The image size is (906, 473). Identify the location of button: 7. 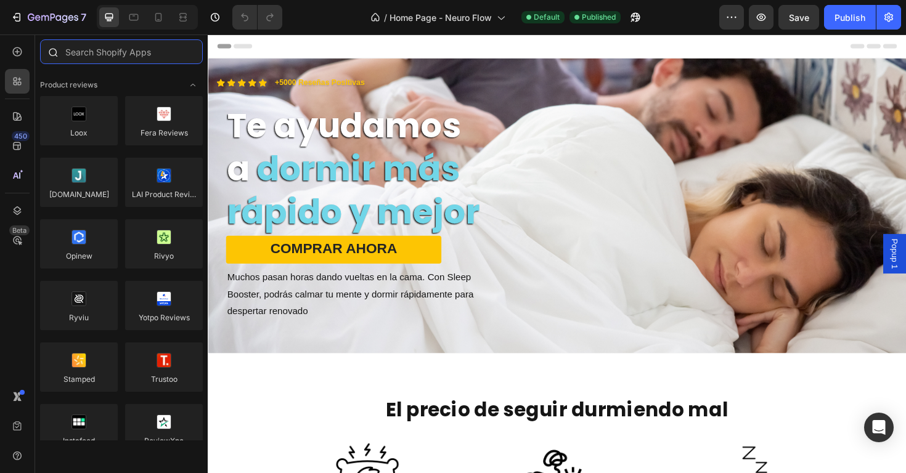
(48, 17).